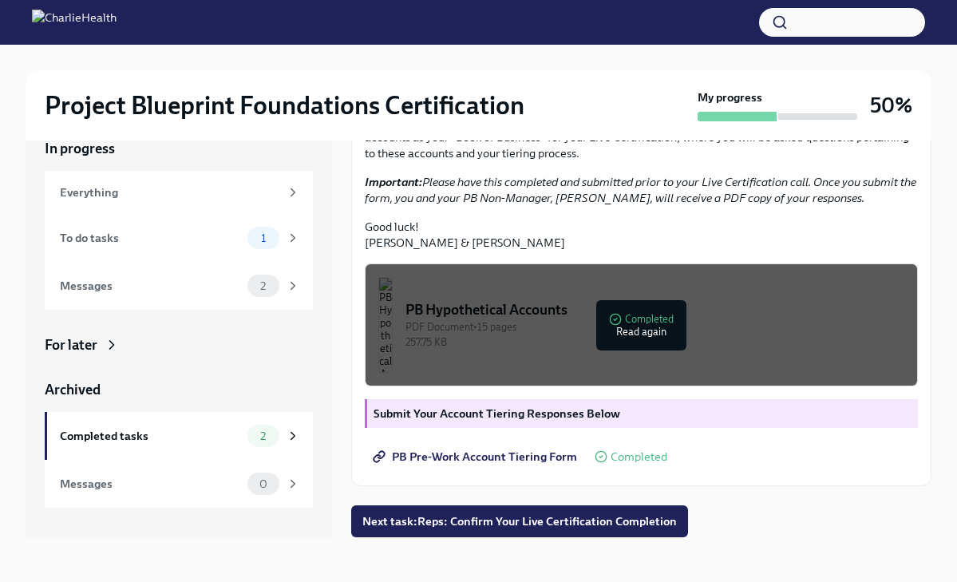 Image resolution: width=957 pixels, height=582 pixels. What do you see at coordinates (150, 238) in the screenshot?
I see `div: To do tasks` at bounding box center [150, 238].